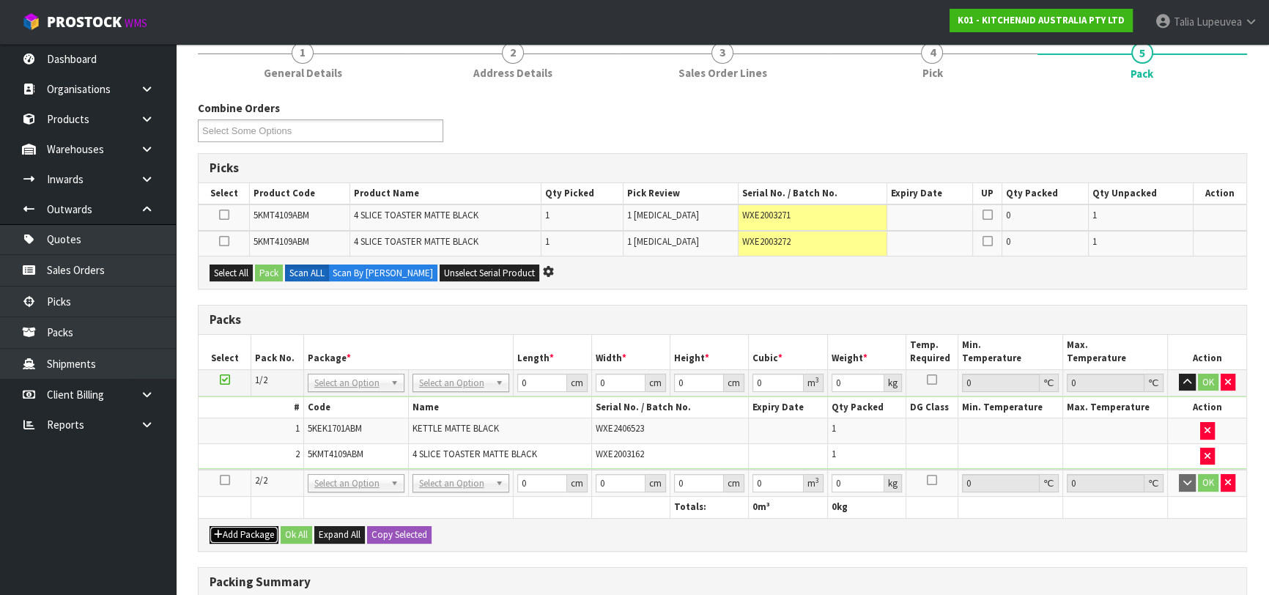 This screenshot has height=595, width=1269. I want to click on th: Pick Review, so click(681, 193).